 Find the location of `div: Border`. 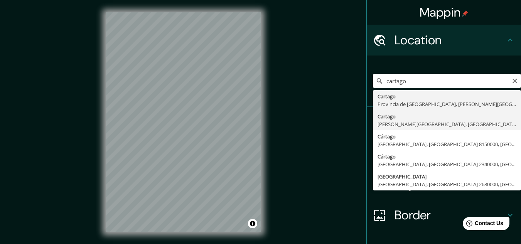

div: Border is located at coordinates (444, 215).